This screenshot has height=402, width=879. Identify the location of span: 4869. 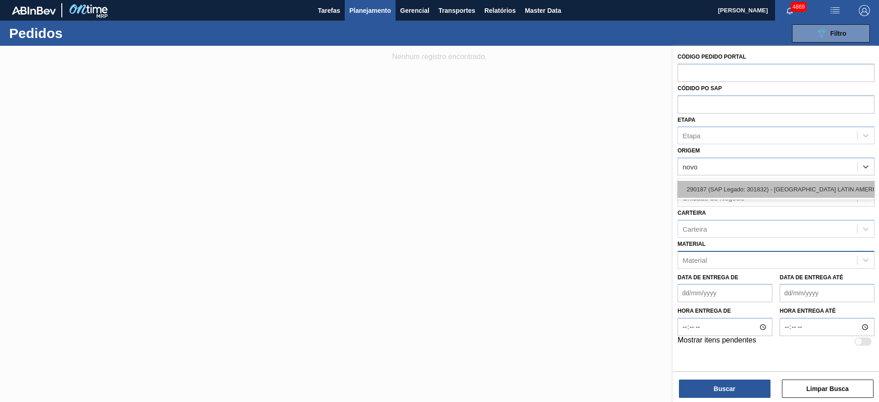
(798, 7).